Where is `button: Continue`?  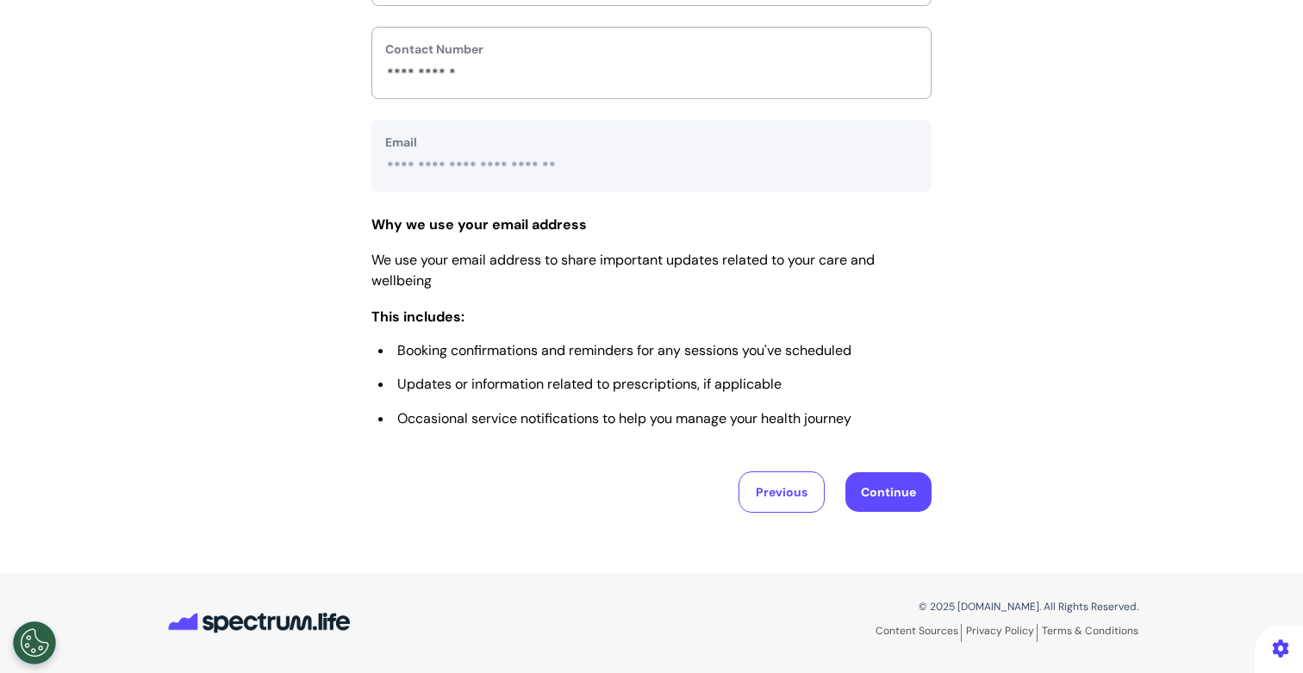 button: Continue is located at coordinates (888, 492).